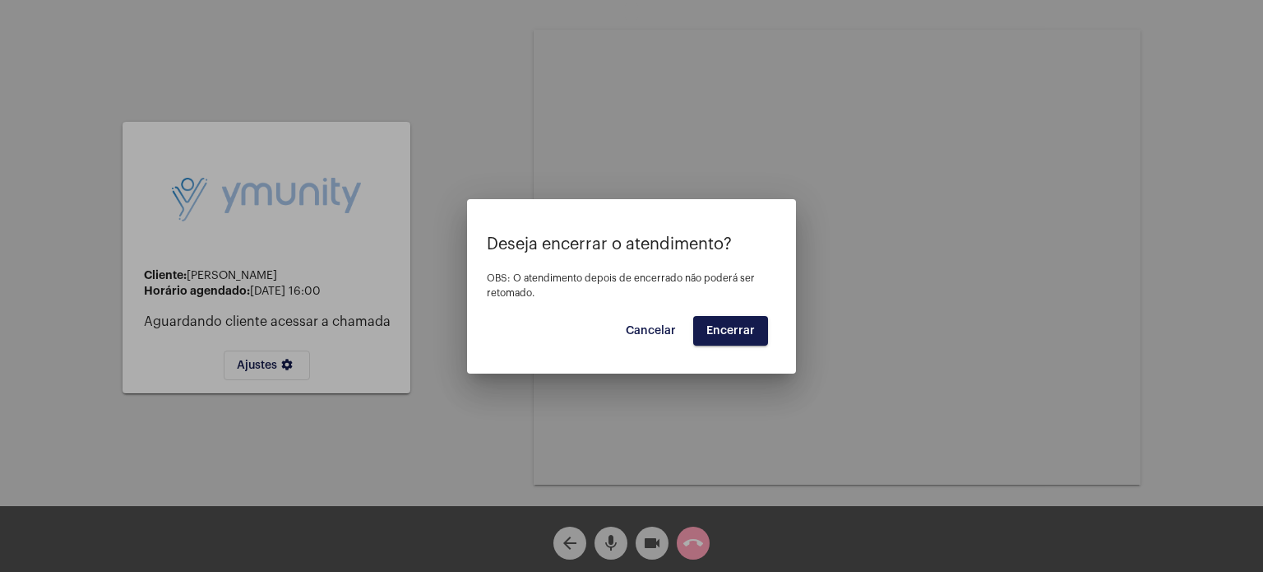 This screenshot has height=572, width=1263. I want to click on span: Cancelar, so click(650, 331).